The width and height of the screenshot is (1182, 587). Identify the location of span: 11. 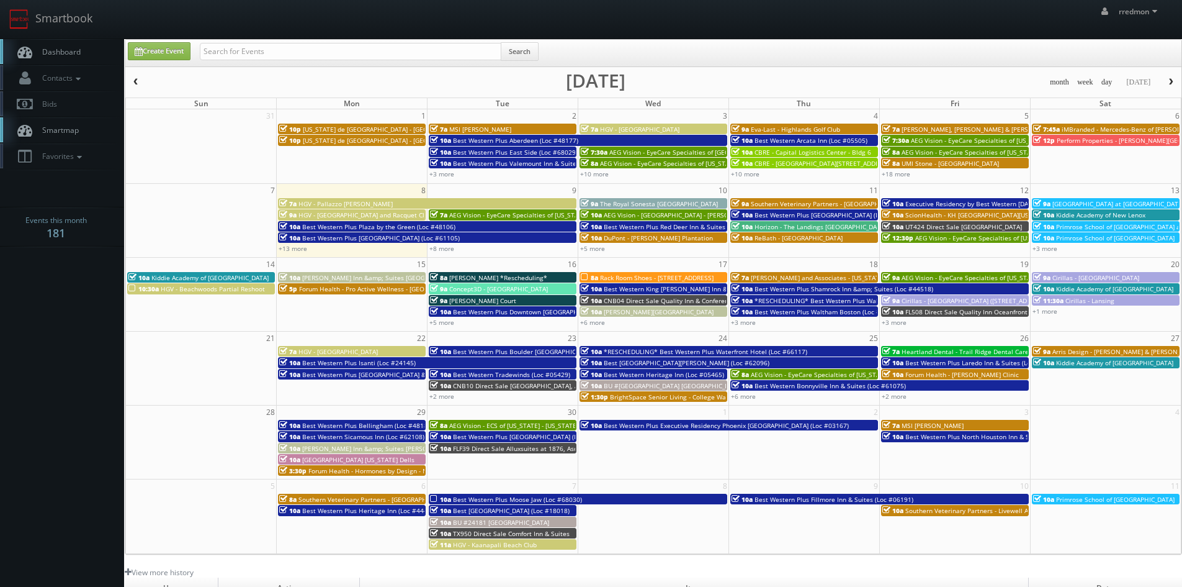
(874, 190).